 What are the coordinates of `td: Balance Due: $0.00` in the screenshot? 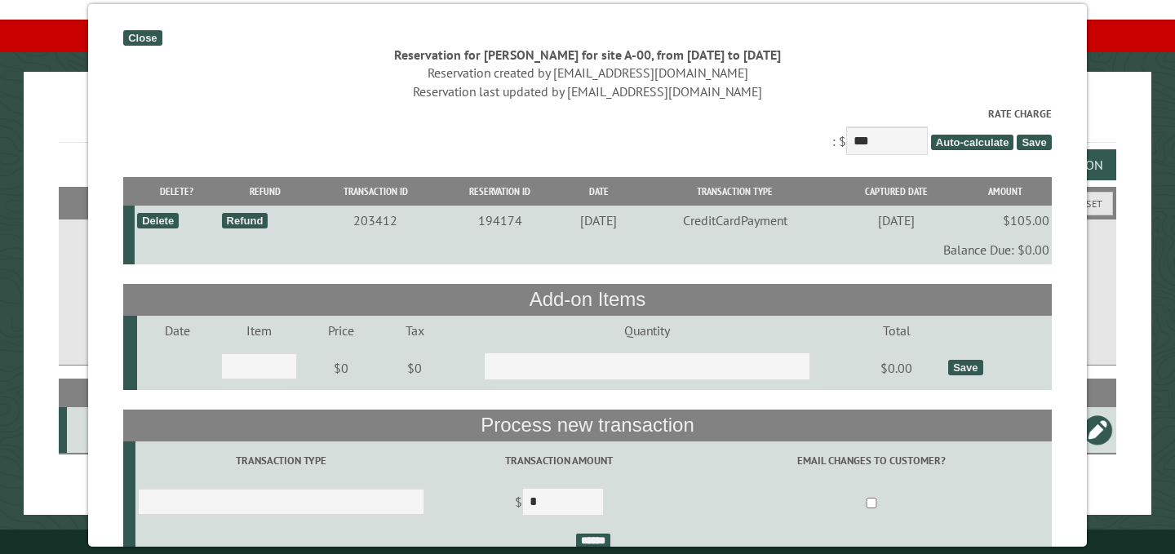 It's located at (593, 250).